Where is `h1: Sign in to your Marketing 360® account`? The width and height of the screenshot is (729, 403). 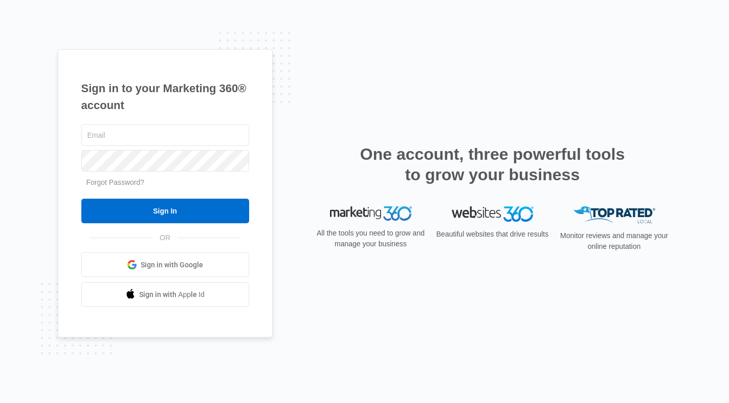 h1: Sign in to your Marketing 360® account is located at coordinates (165, 97).